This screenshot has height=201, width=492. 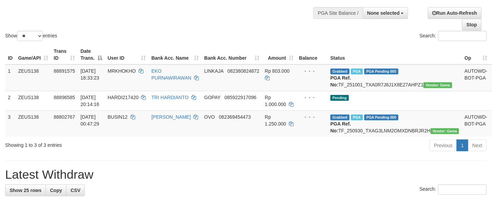 What do you see at coordinates (386, 13) in the screenshot?
I see `button: None selected` at bounding box center [386, 13].